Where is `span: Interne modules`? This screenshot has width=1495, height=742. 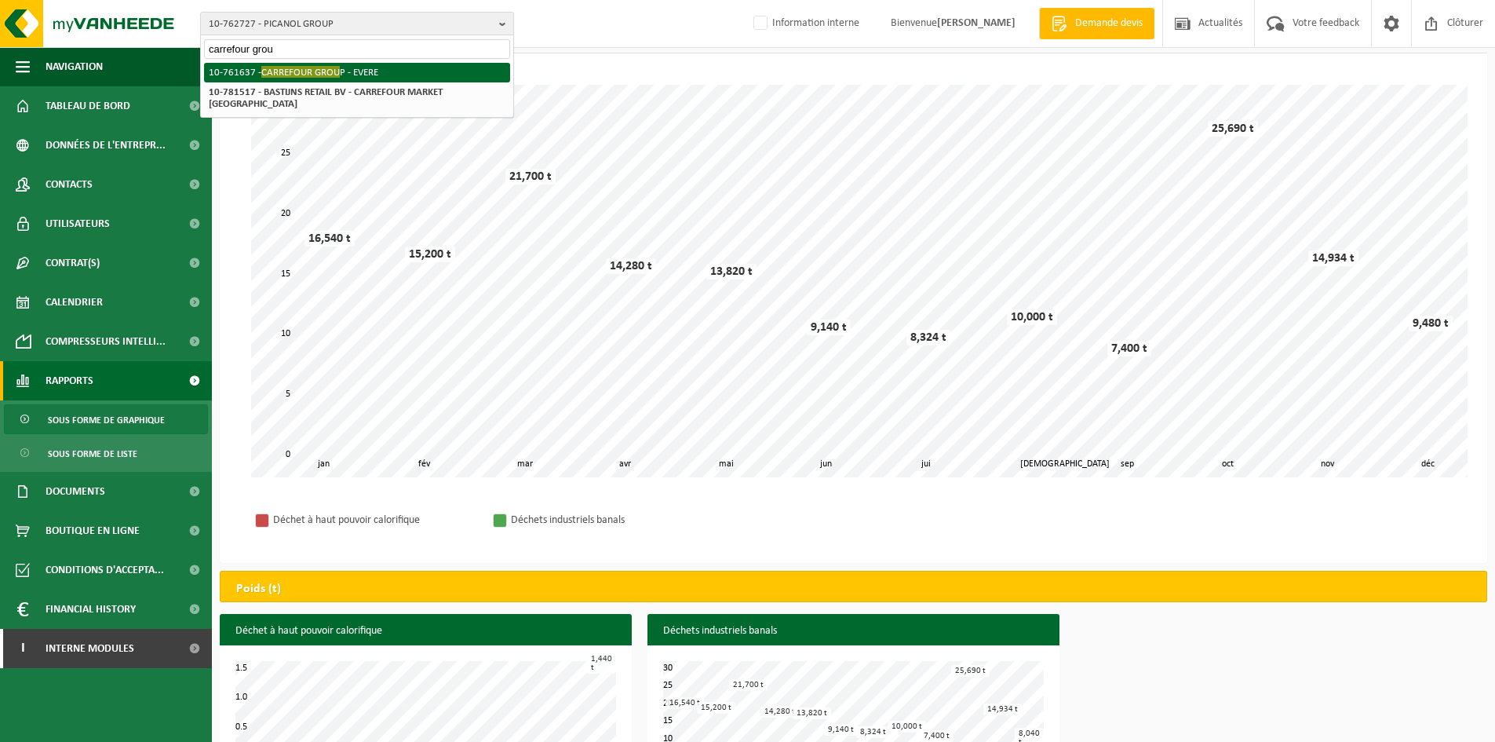 span: Interne modules is located at coordinates (89, 648).